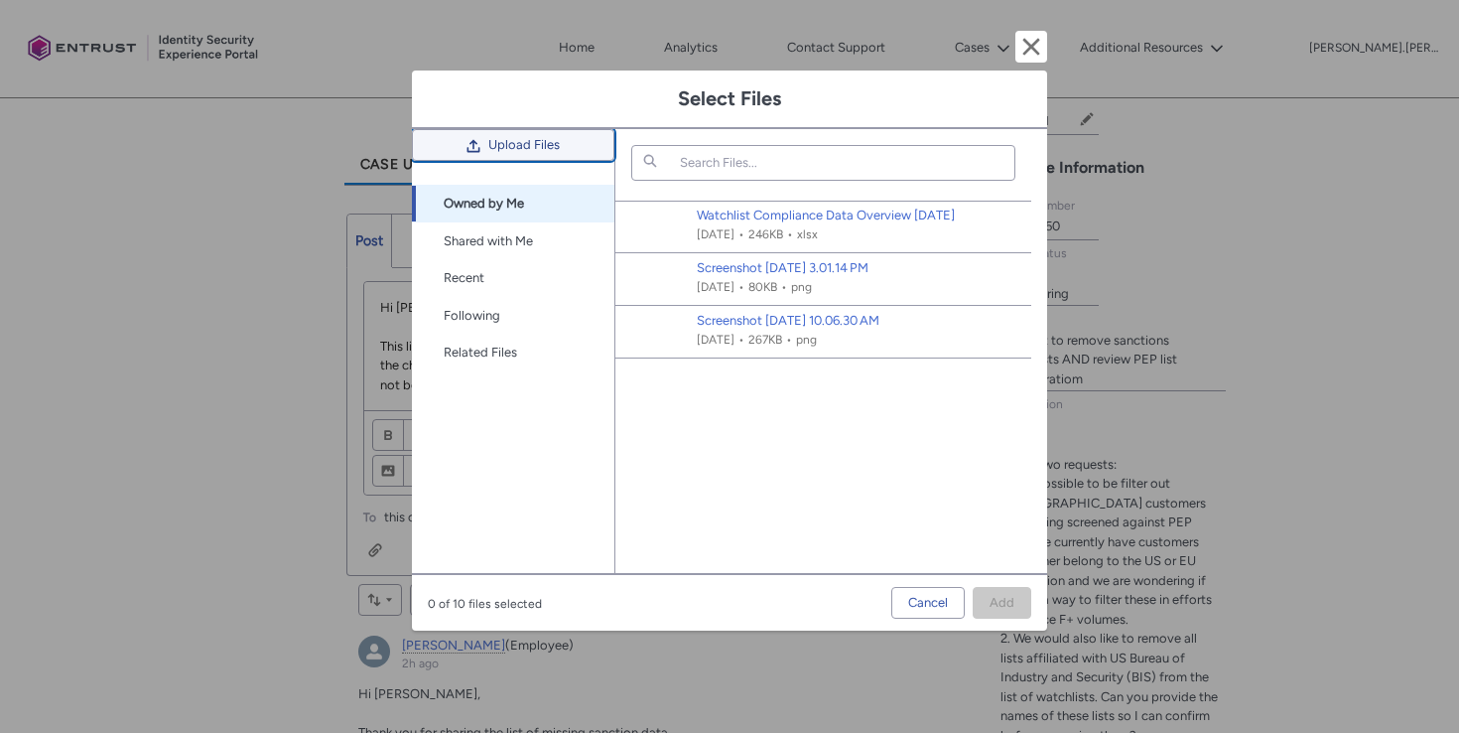 The width and height of the screenshot is (1459, 733). Describe the element at coordinates (755, 287) in the screenshot. I see `span: 80` at that location.